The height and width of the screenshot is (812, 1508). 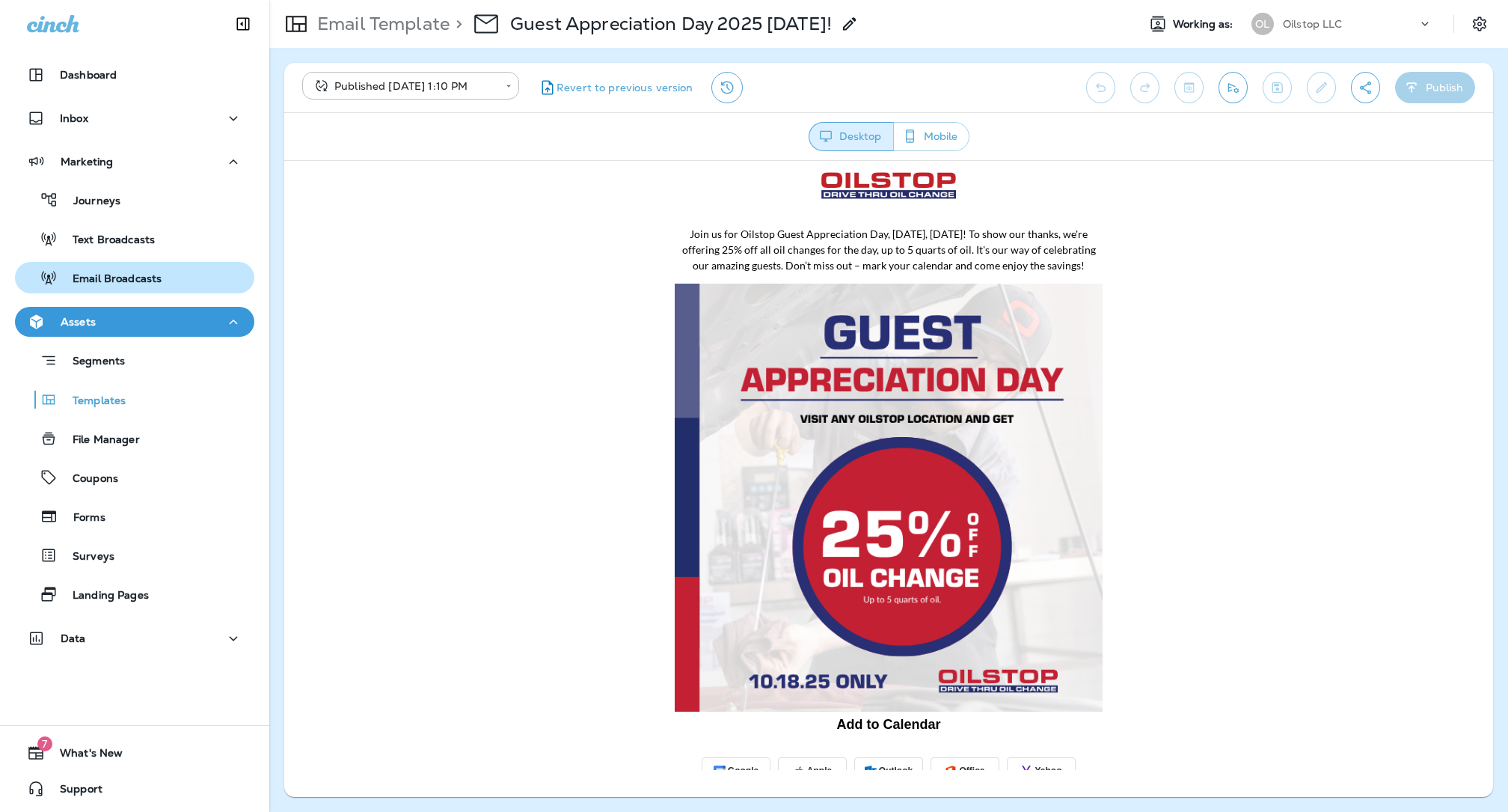 What do you see at coordinates (86, 557) in the screenshot?
I see `p: Surveys` at bounding box center [86, 557].